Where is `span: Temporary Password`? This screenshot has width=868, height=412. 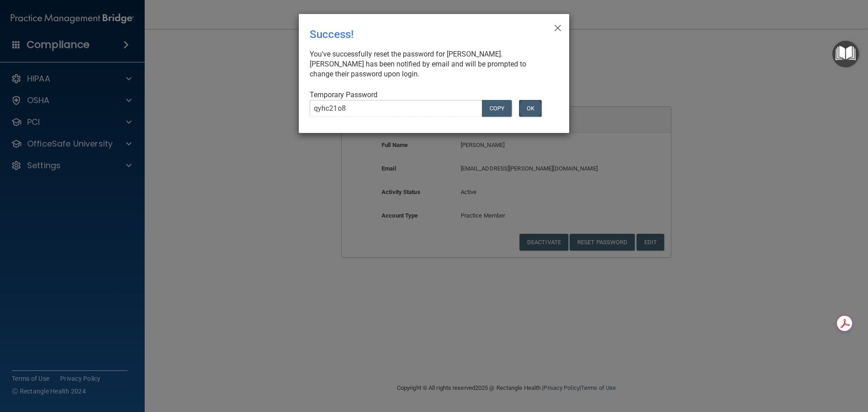
span: Temporary Password is located at coordinates (343, 94).